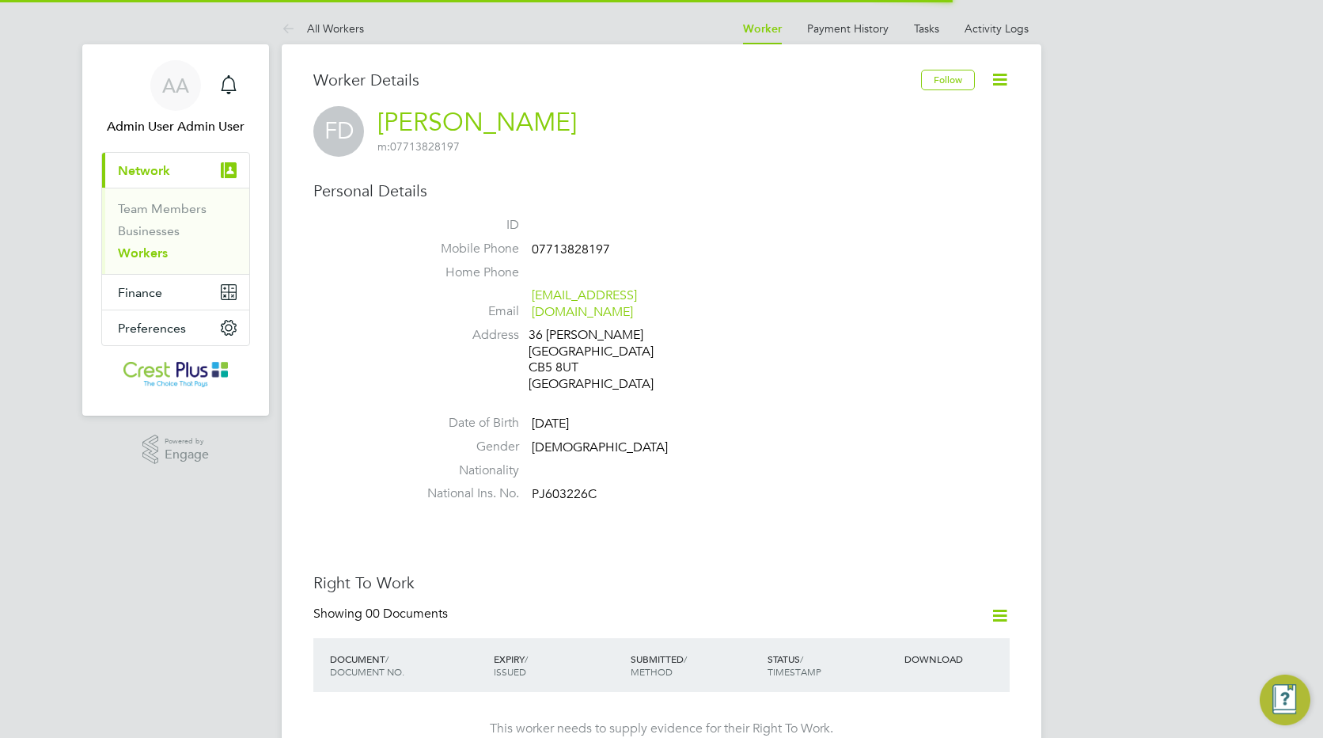 The width and height of the screenshot is (1323, 738). Describe the element at coordinates (176, 230) in the screenshot. I see `div: Network` at that location.